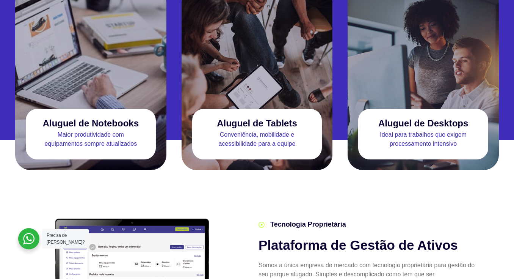  I want to click on h3: Aluguel de Notebooks, so click(91, 123).